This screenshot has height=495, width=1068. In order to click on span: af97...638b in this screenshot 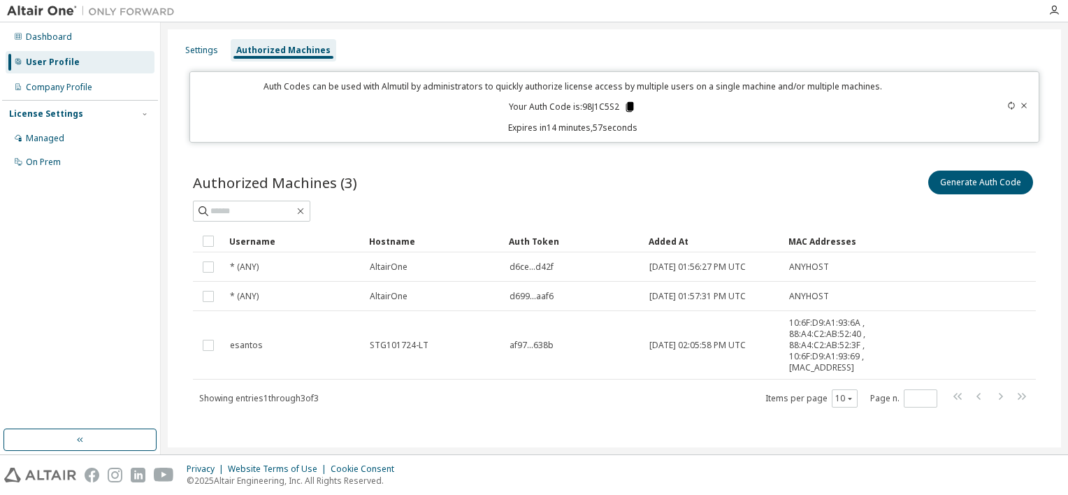, I will do `click(531, 345)`.